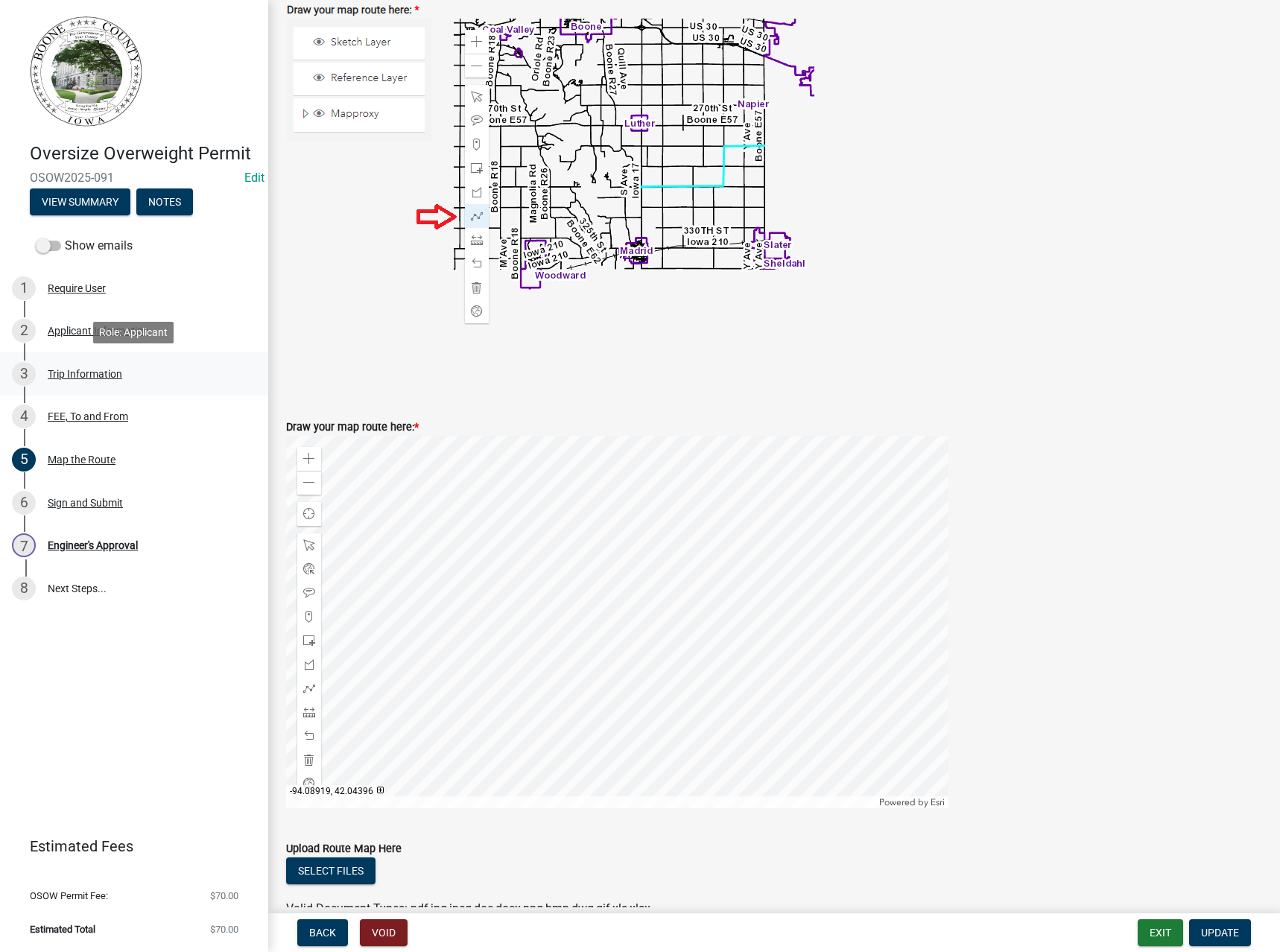  Describe the element at coordinates (85, 374) in the screenshot. I see `div: Trip Information` at that location.